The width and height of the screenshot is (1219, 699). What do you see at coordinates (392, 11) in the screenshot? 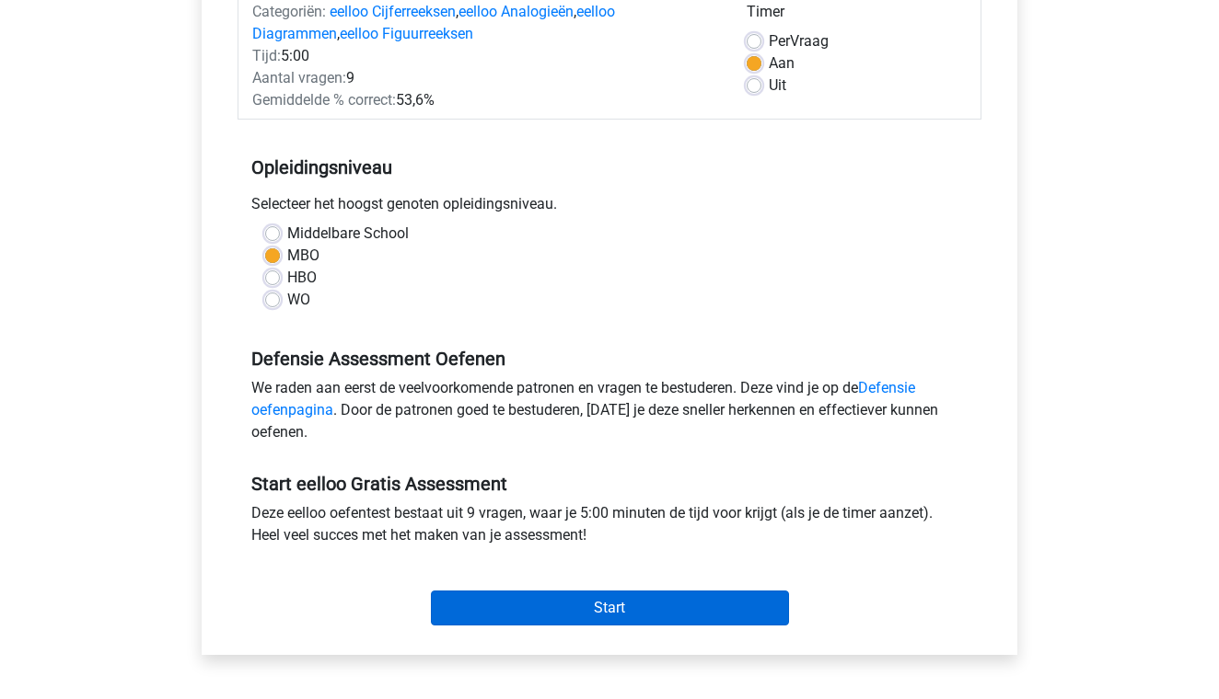
I see `a: eelloo Cijferreeksen` at bounding box center [392, 11].